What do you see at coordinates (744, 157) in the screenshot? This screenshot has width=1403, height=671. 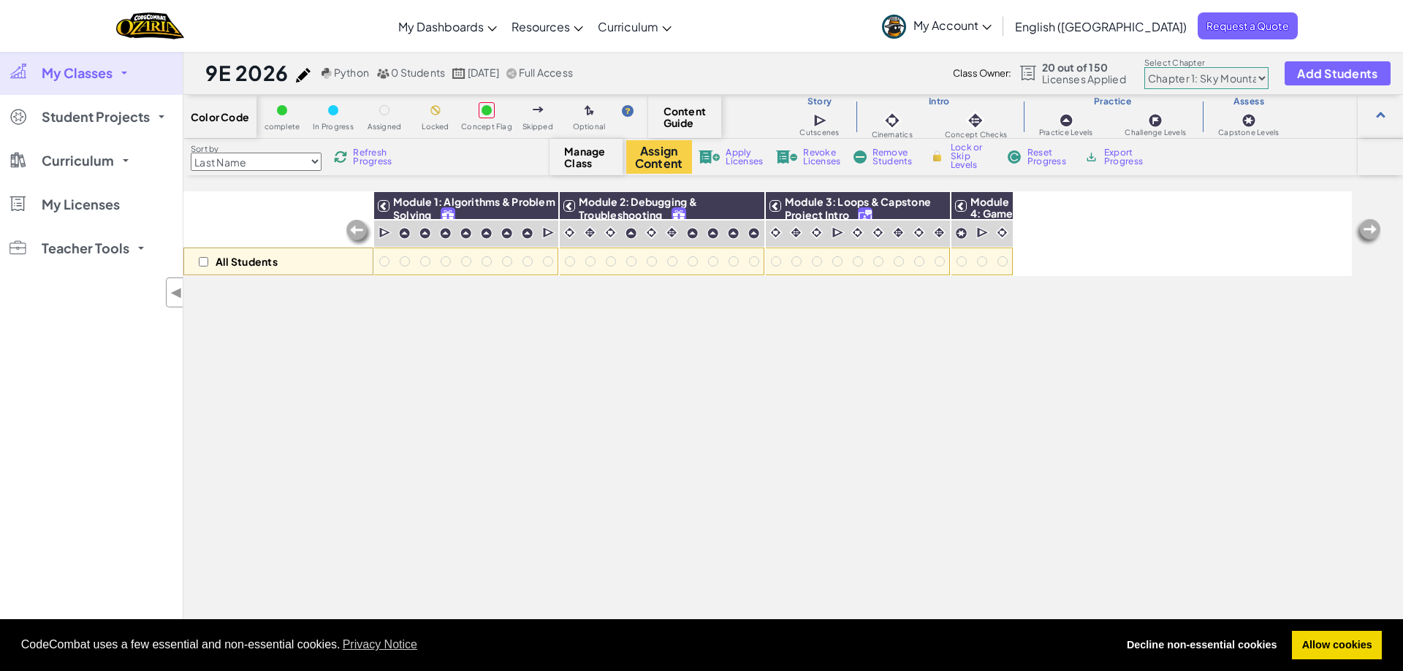 I see `span: Apply Licenses` at bounding box center [744, 157].